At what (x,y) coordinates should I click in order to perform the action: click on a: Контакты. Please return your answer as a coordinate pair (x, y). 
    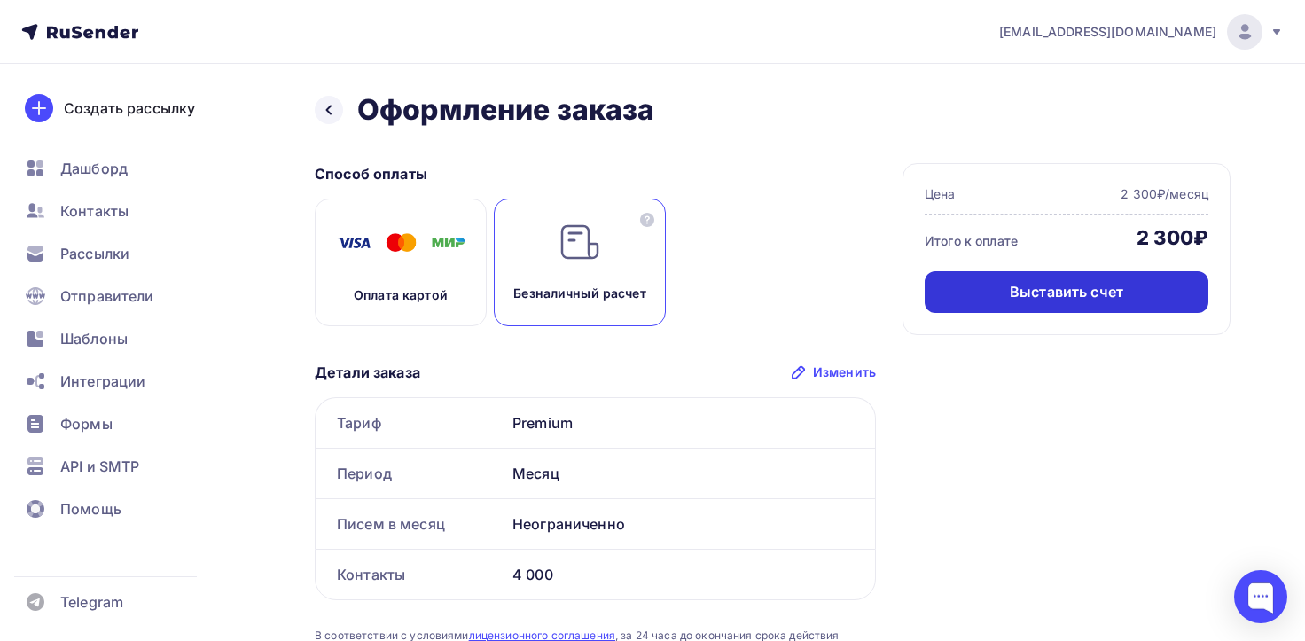
    Looking at the image, I should click on (120, 211).